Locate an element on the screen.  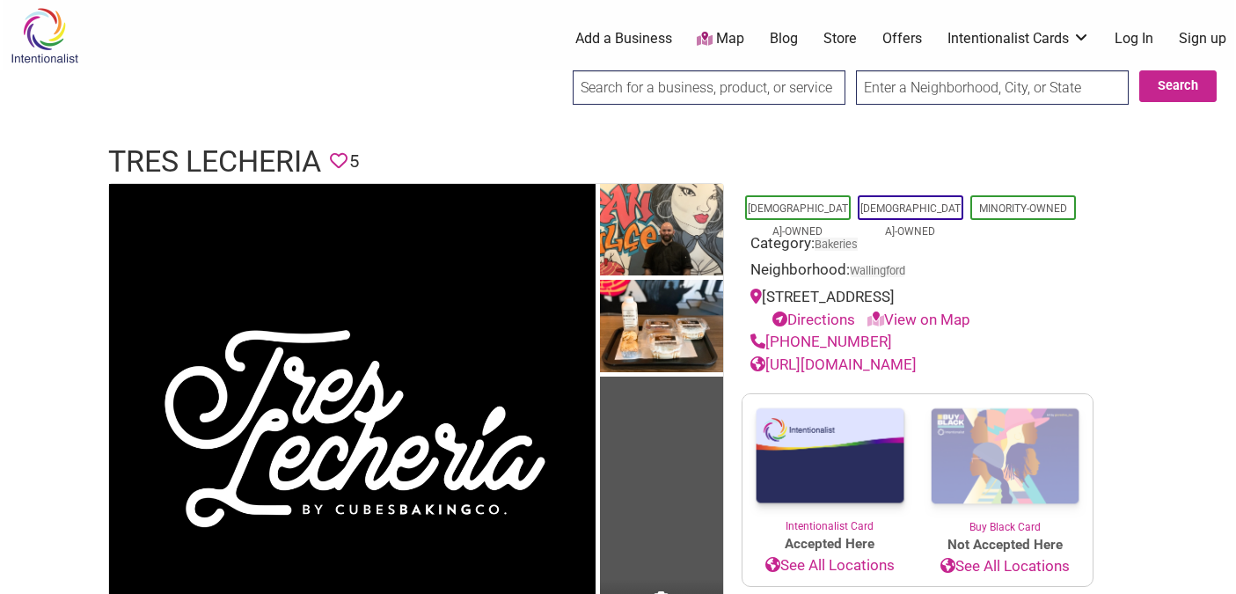
li: Intentionalist Cards is located at coordinates (1019, 39).